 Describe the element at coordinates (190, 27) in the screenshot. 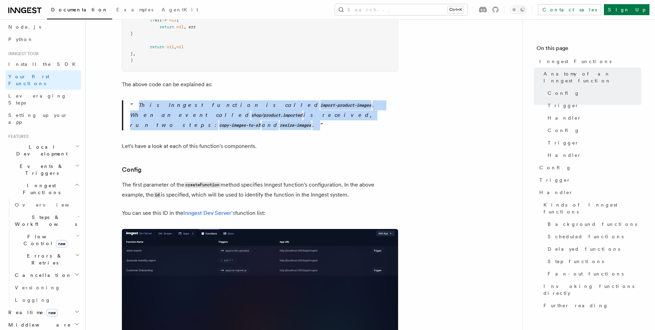

I see `span: , err` at that location.